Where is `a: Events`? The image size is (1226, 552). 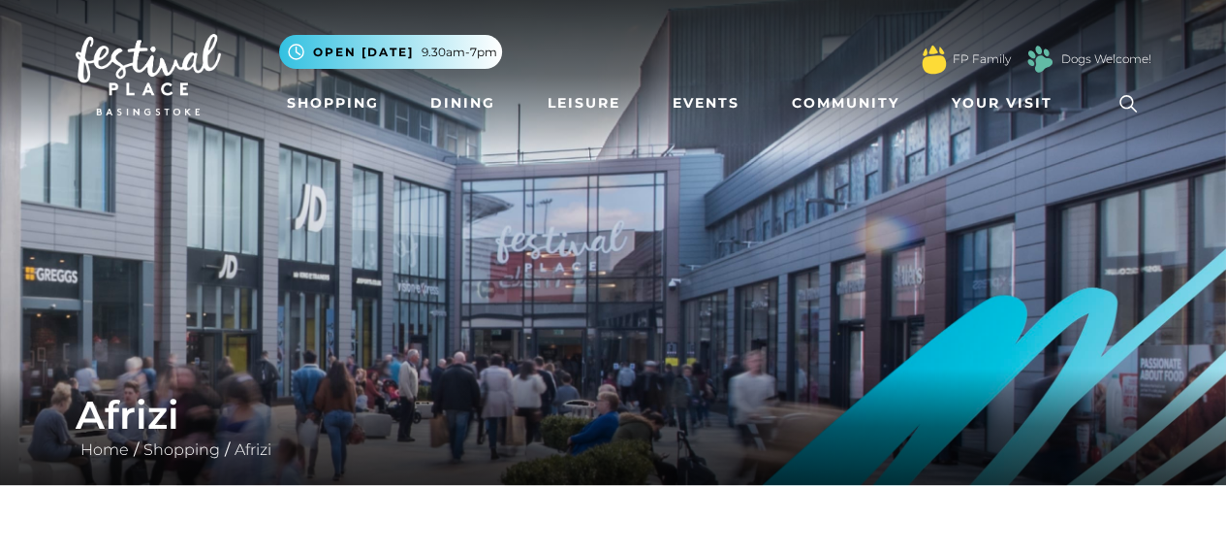 a: Events is located at coordinates (706, 103).